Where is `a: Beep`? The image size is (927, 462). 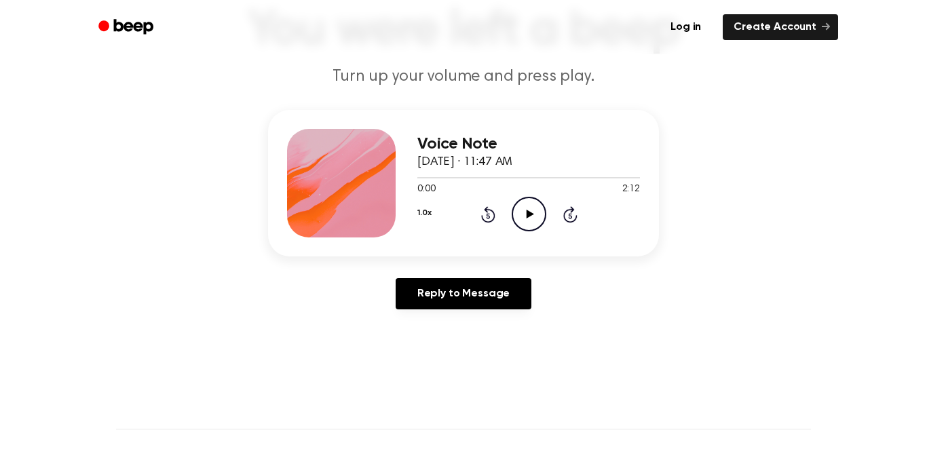 a: Beep is located at coordinates (127, 27).